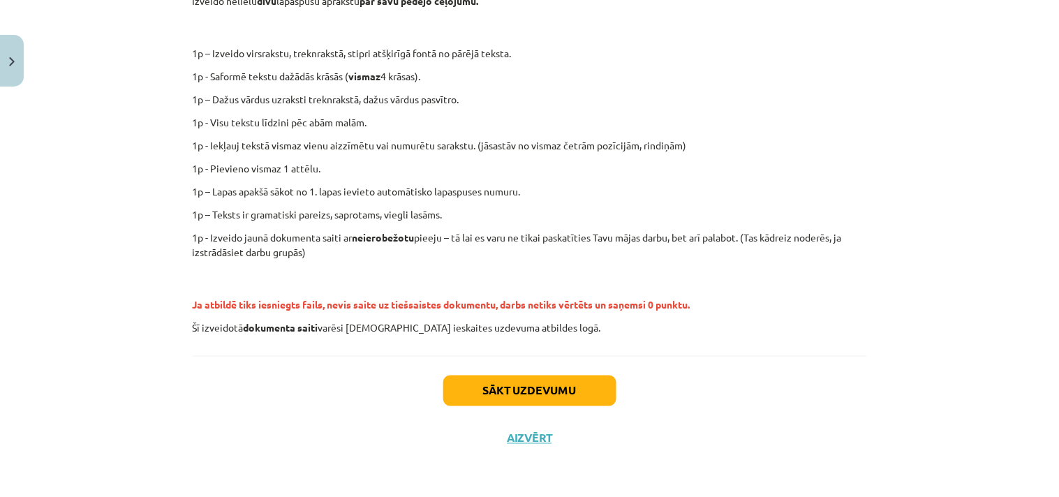 This screenshot has height=497, width=1059. Describe the element at coordinates (530, 122) in the screenshot. I see `p: 1p - Visu tekstu līdzini pēc abām malām.` at that location.